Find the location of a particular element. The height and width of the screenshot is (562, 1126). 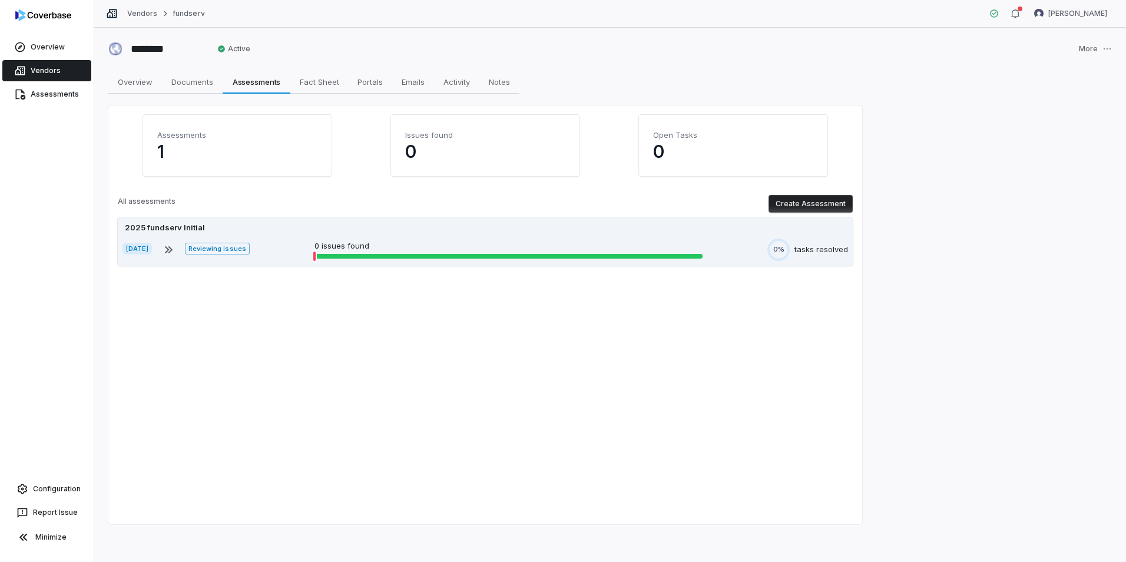

h4: Assessments is located at coordinates (237, 135).